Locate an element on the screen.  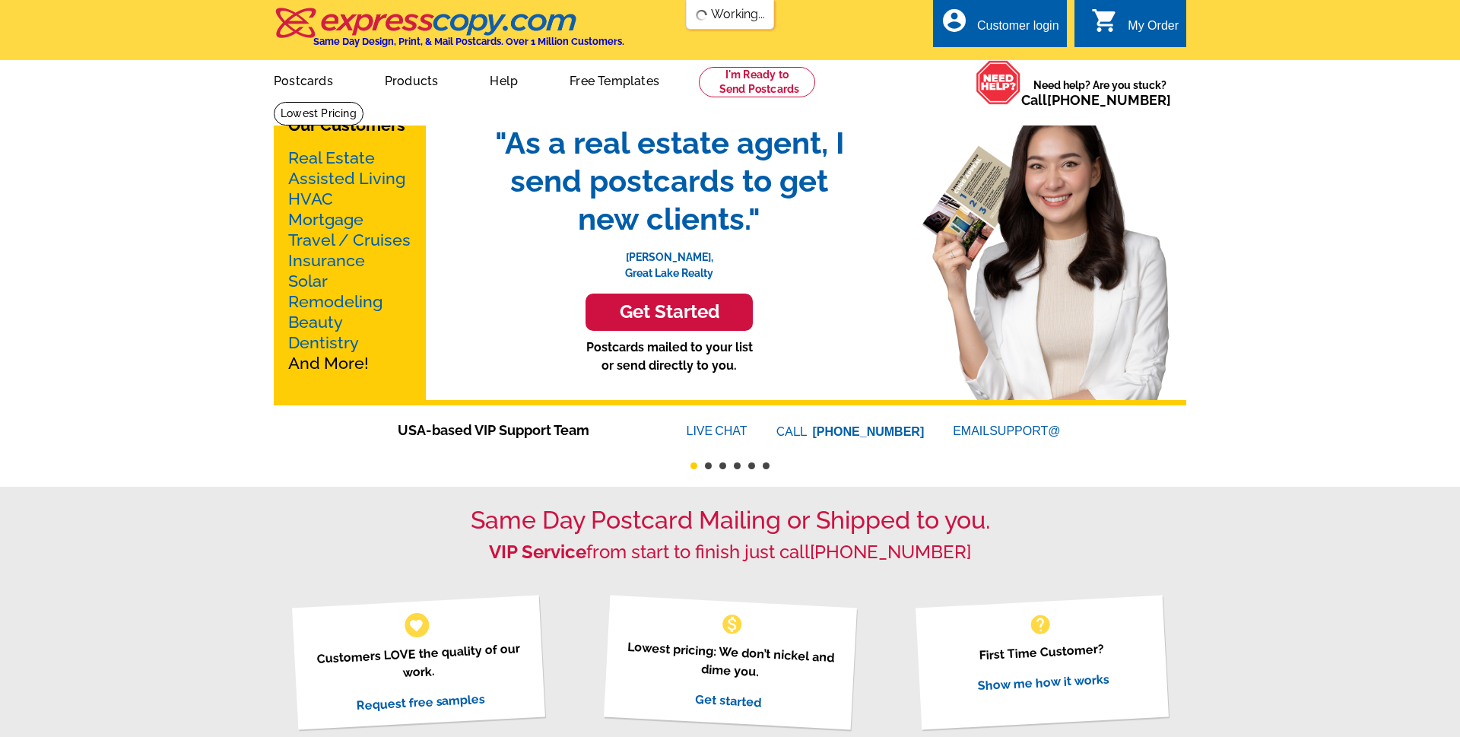
span: help is located at coordinates (1040, 624).